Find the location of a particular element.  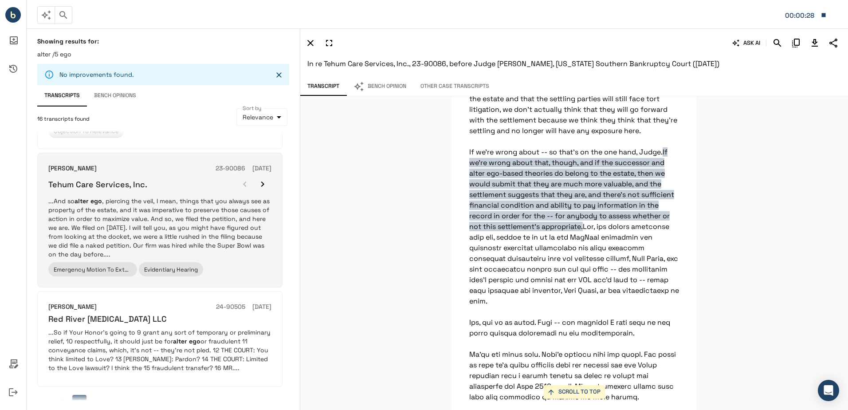

button: Transcript is located at coordinates (323, 87).